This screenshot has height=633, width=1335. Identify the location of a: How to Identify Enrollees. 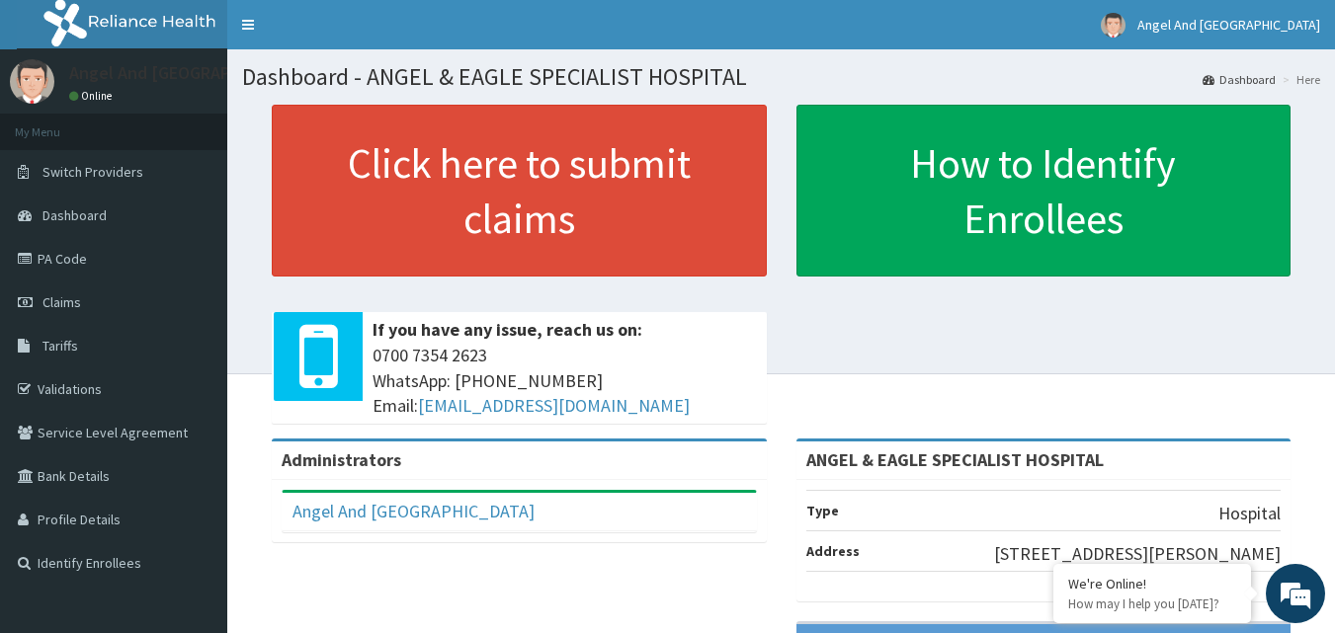
(1043, 191).